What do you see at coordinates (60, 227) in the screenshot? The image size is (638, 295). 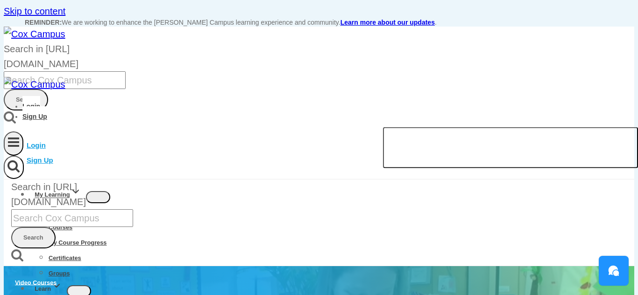 I see `a: Courses` at bounding box center [60, 227].